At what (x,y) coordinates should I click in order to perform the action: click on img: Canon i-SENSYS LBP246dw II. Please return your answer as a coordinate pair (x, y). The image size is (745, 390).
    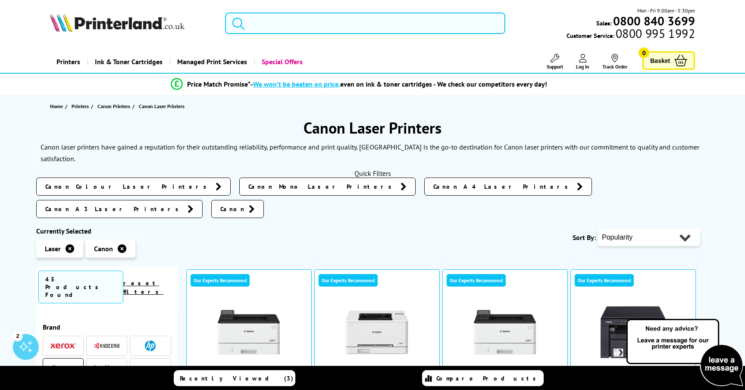
    Looking at the image, I should click on (505, 332).